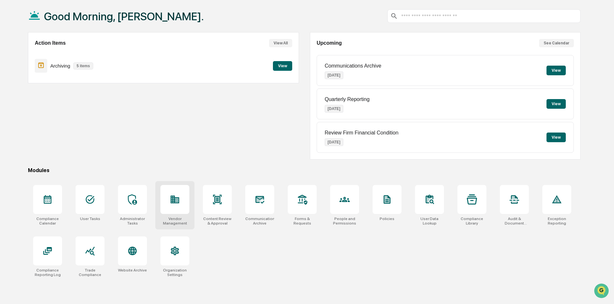 This screenshot has width=614, height=304. What do you see at coordinates (48, 221) in the screenshot?
I see `div: Compliance Calendar` at bounding box center [48, 221].